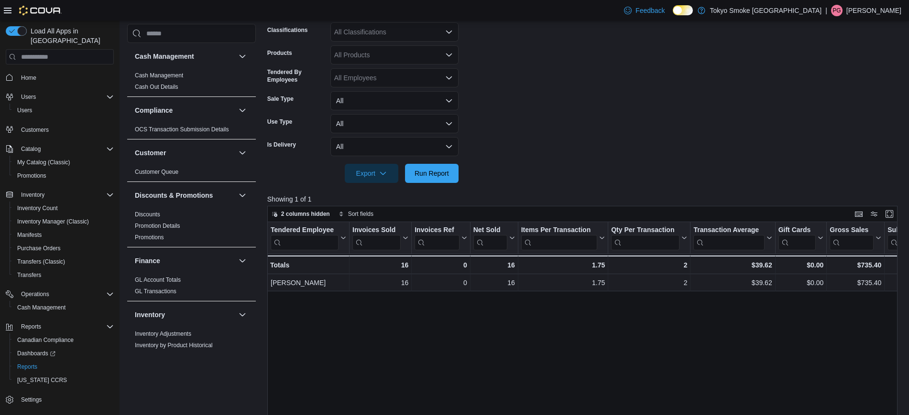 The height and width of the screenshot is (415, 909). I want to click on div: Gift Card Sales, so click(796, 238).